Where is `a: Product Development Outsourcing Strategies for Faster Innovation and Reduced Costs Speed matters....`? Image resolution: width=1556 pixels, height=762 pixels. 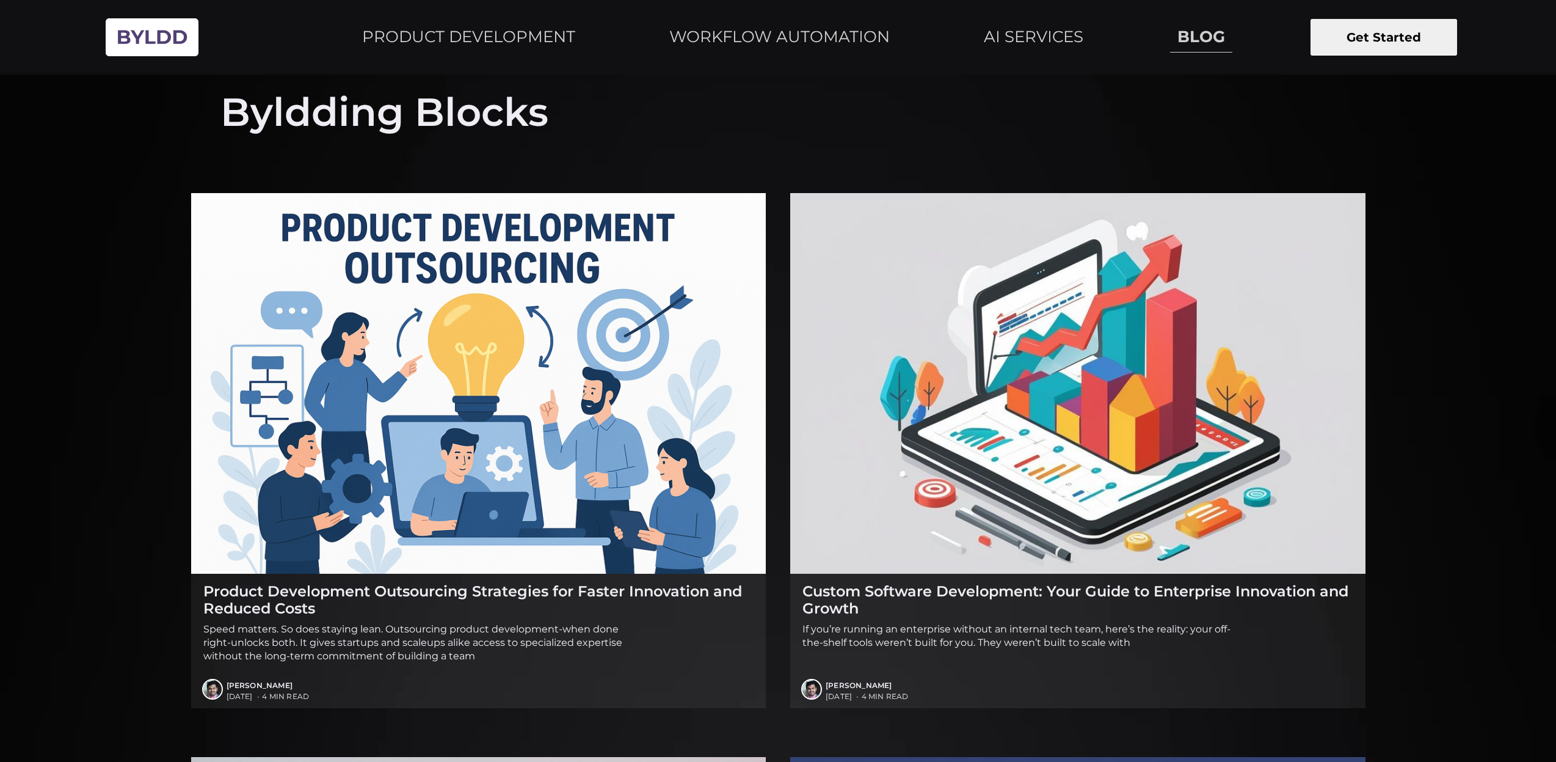
a: Product Development Outsourcing Strategies for Faster Innovation and Reduced Costs Speed matters.... is located at coordinates (479, 623).